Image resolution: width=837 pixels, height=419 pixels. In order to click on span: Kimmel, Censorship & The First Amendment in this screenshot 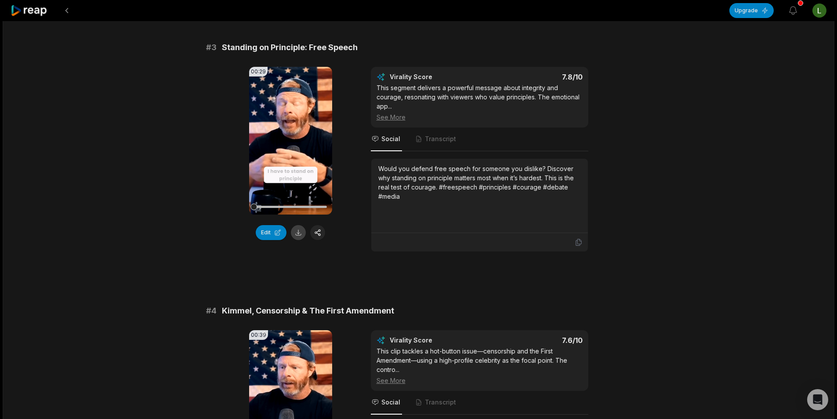, I will do `click(308, 311)`.